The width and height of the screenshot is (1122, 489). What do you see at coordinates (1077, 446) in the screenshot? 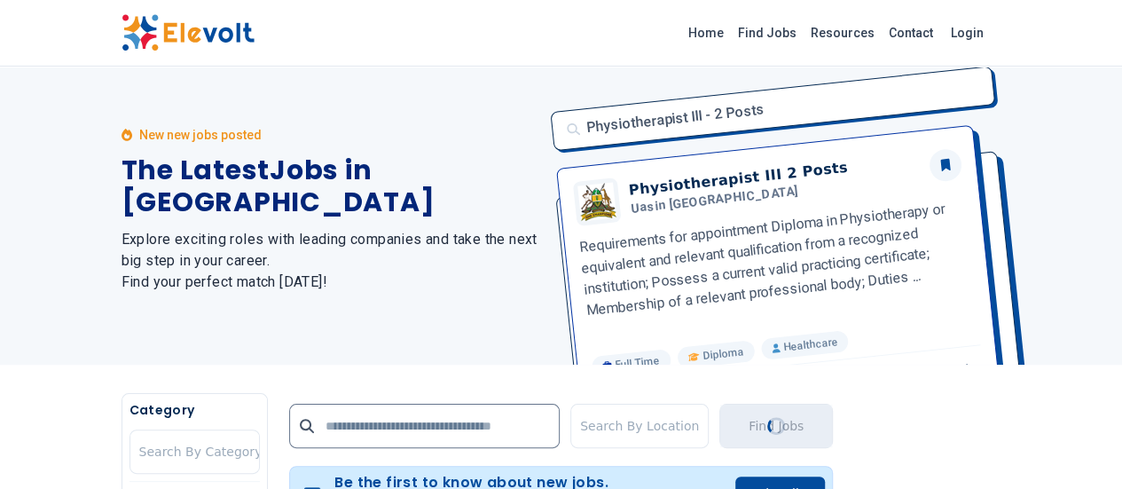
I see `div: Chat Widget` at bounding box center [1077, 446].